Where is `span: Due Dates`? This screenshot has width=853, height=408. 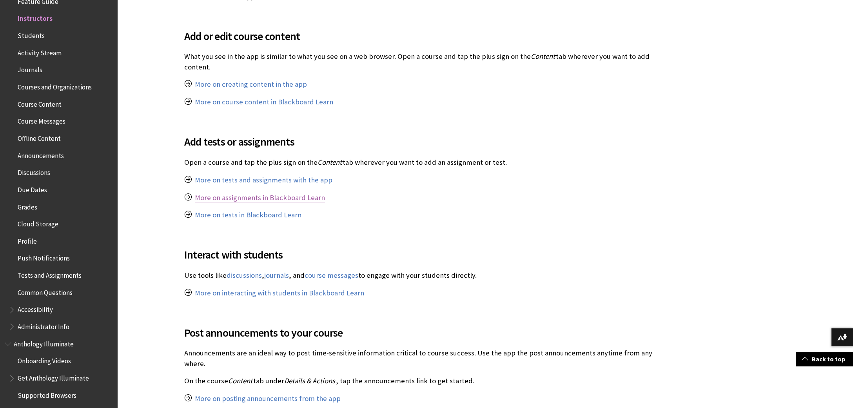
span: Due Dates is located at coordinates (32, 188).